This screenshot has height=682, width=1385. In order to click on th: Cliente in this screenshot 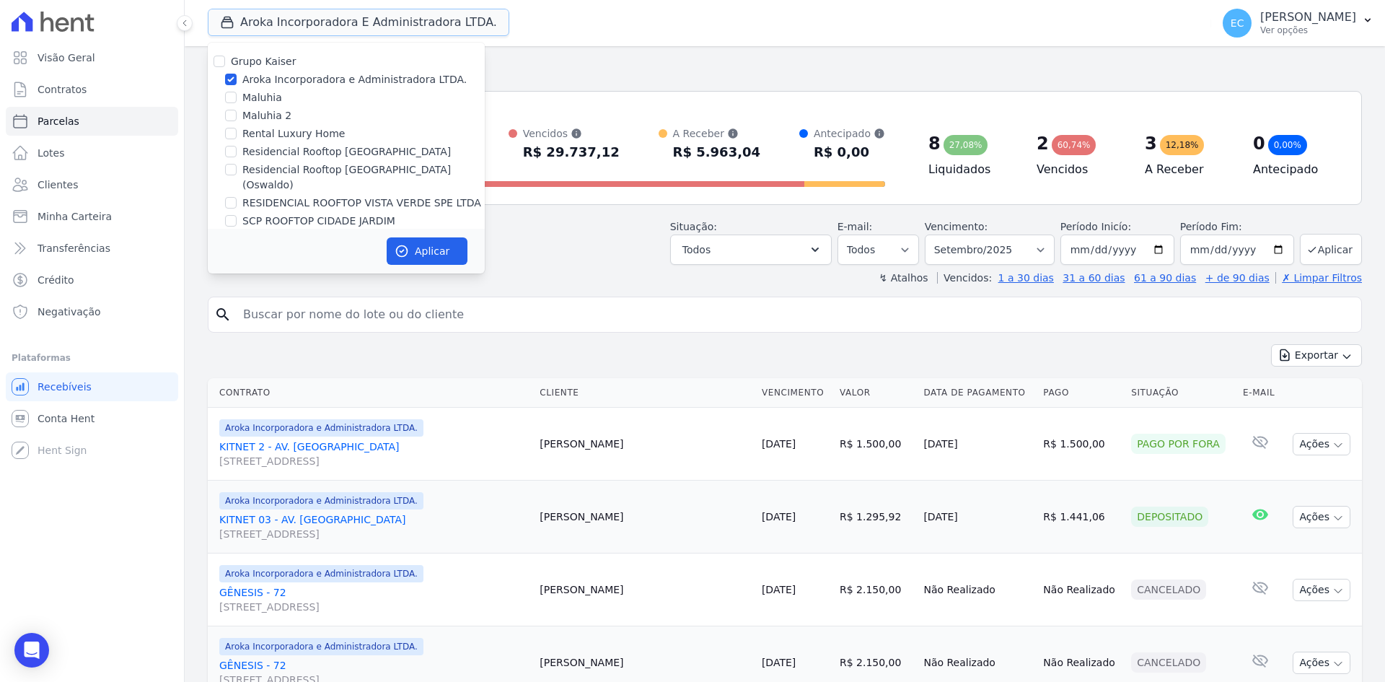, I will do `click(645, 393)`.